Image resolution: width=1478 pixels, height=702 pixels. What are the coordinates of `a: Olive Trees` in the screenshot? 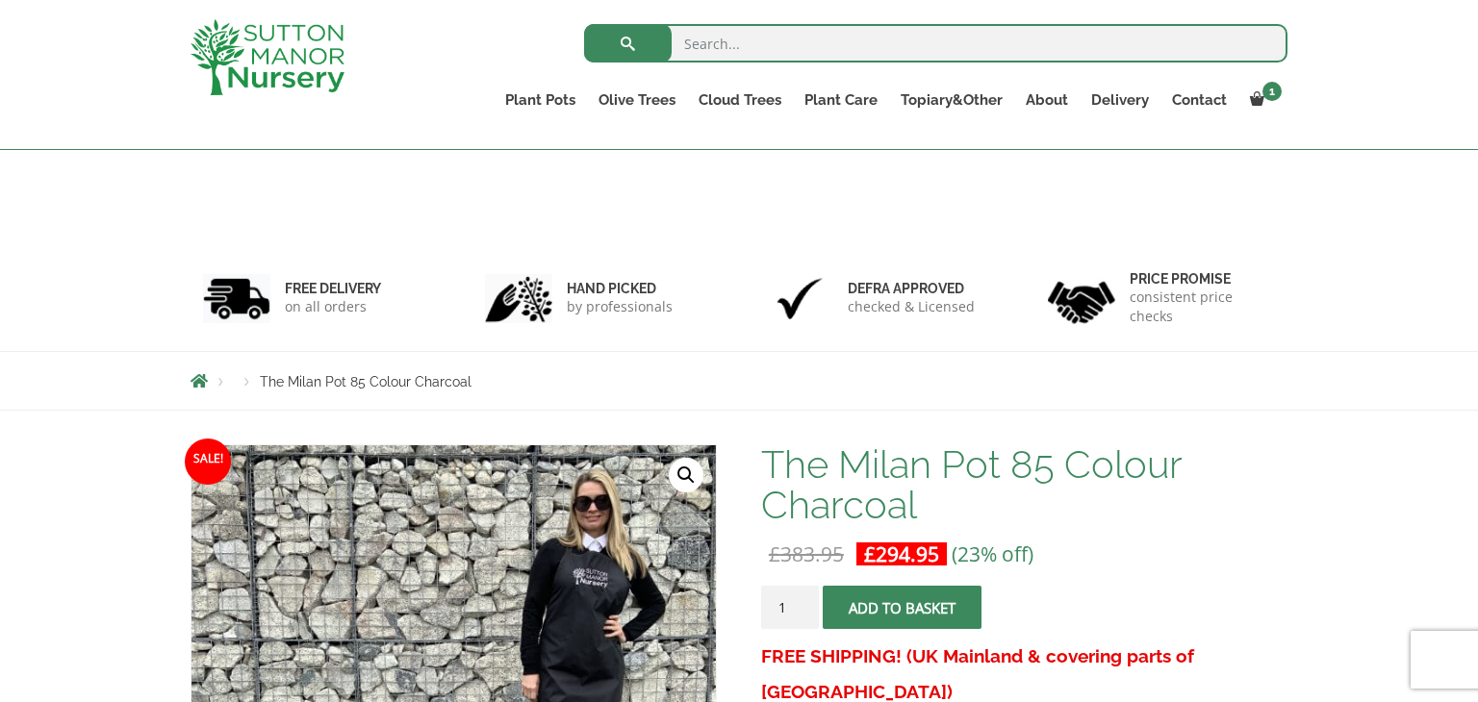 It's located at (637, 100).